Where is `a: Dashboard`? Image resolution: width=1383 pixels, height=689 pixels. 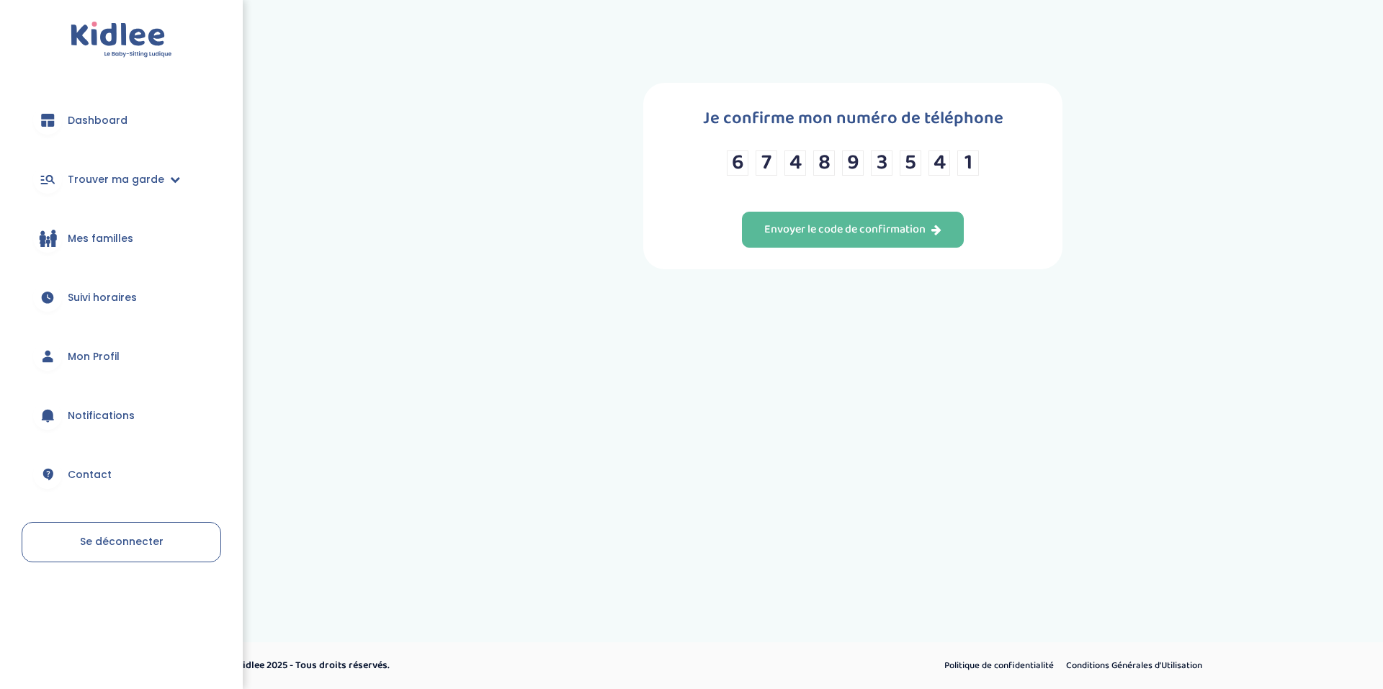 a: Dashboard is located at coordinates (121, 120).